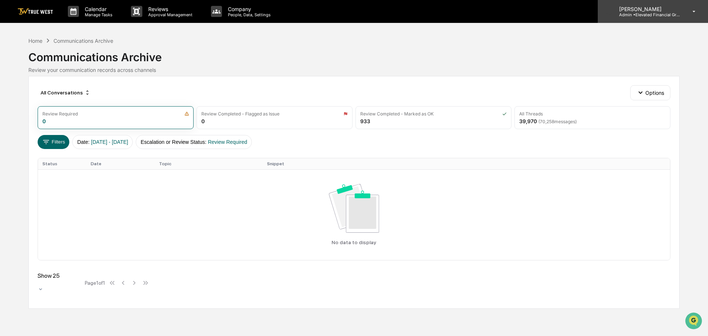  I want to click on th: Status, so click(62, 164).